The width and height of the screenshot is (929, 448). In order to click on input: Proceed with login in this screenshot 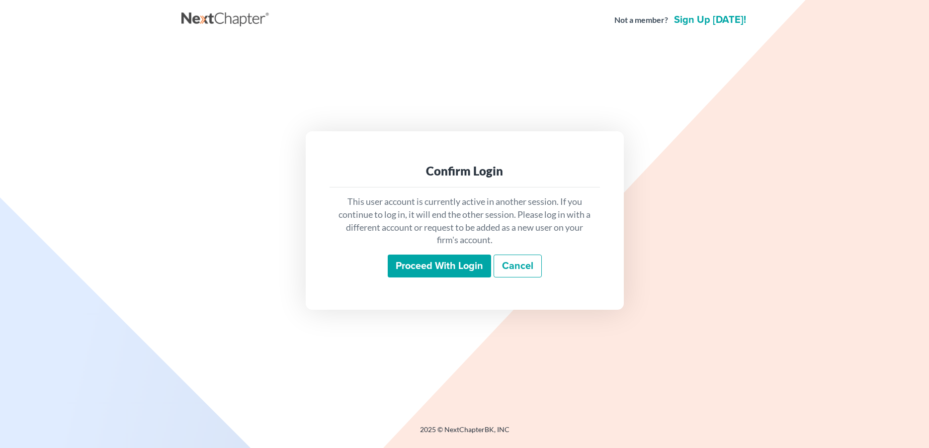, I will do `click(439, 266)`.